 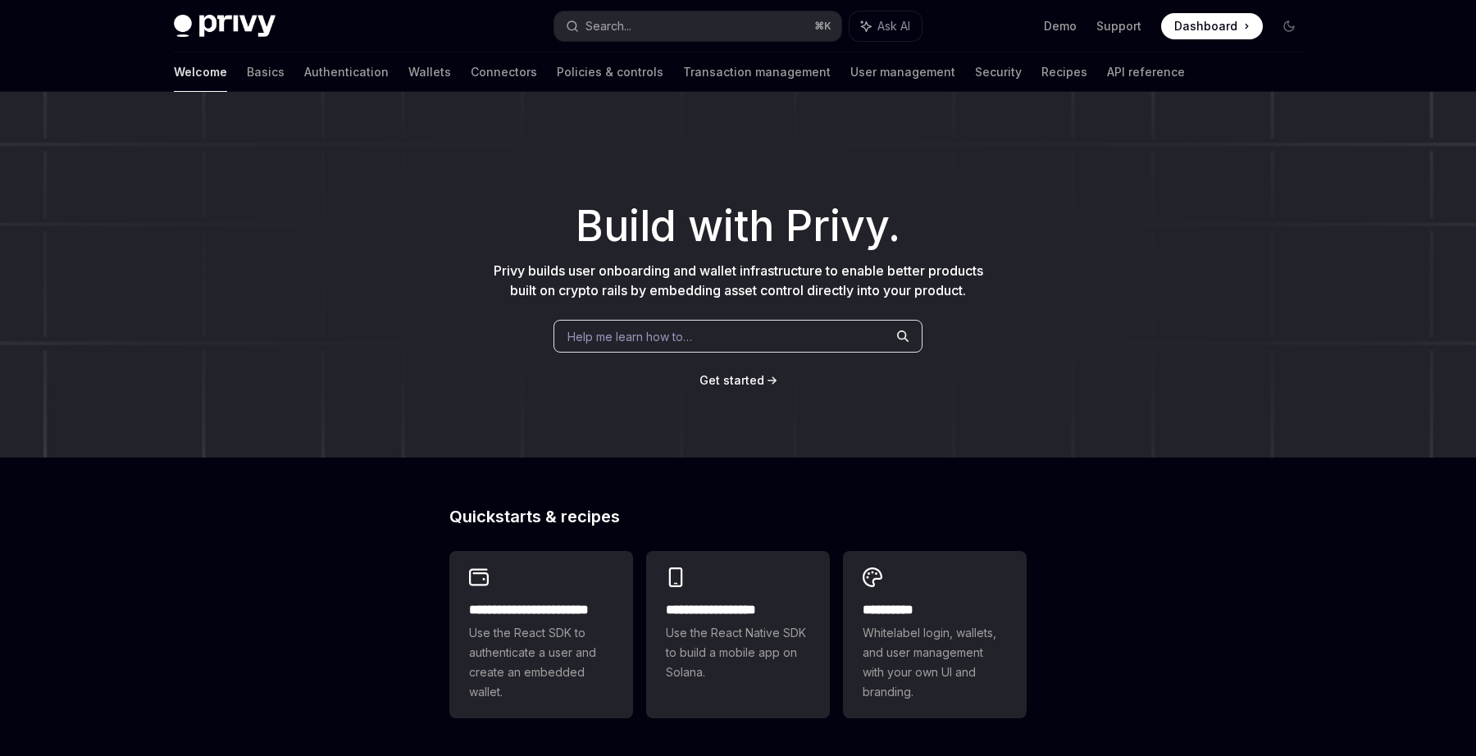 What do you see at coordinates (534, 516) in the screenshot?
I see `span: Quickstarts & recipes` at bounding box center [534, 516].